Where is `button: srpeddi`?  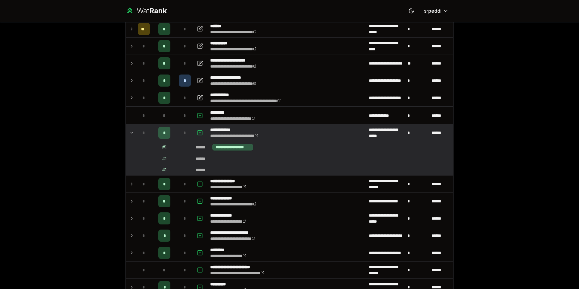
button: srpeddi is located at coordinates (437, 11).